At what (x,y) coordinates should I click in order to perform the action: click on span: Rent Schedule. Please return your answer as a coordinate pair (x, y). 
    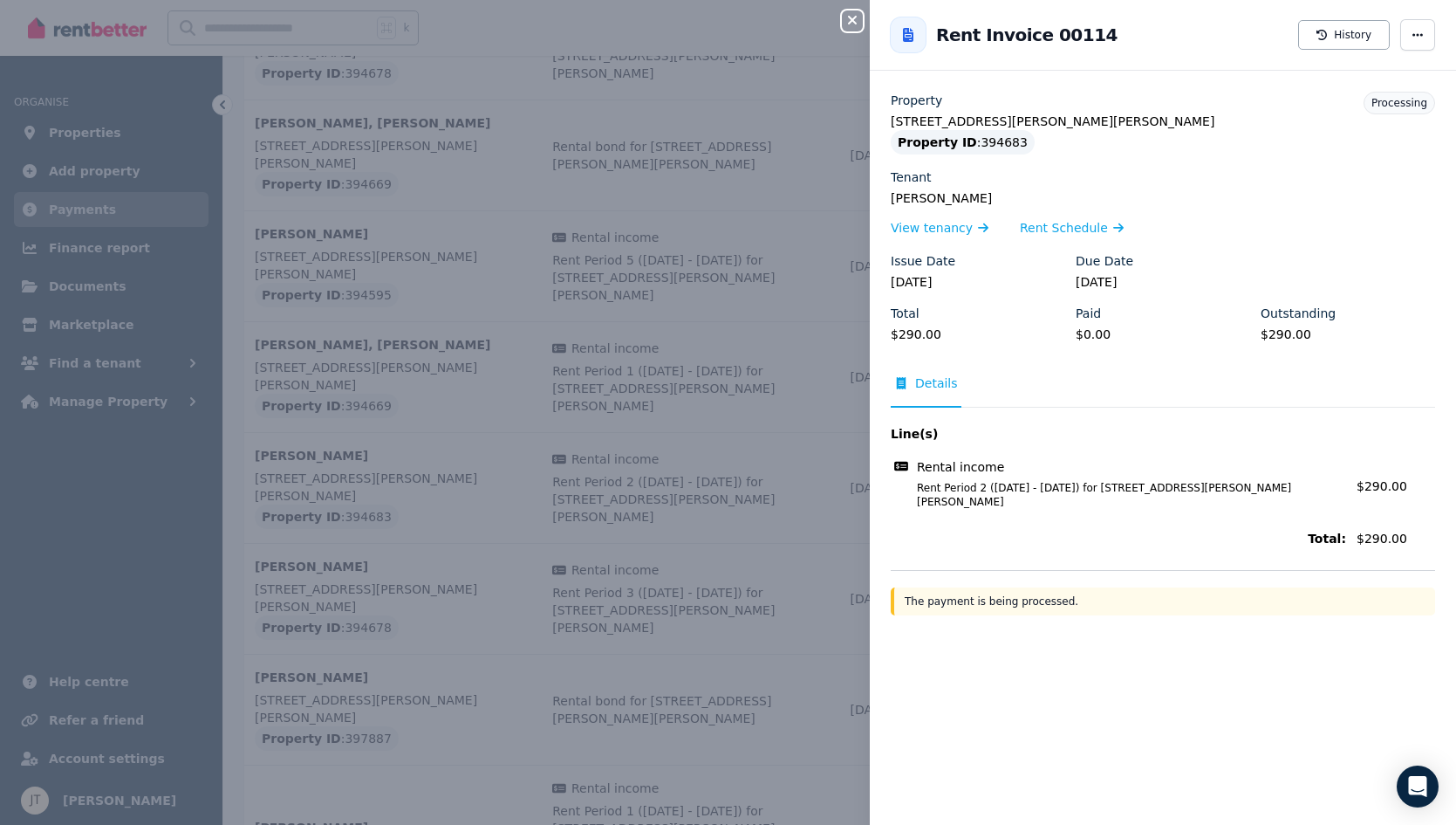
    Looking at the image, I should click on (1063, 227).